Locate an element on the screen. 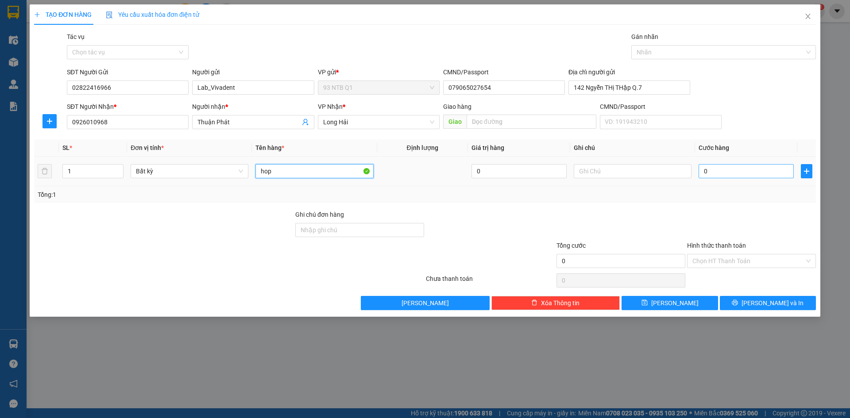 The width and height of the screenshot is (850, 418). div: Người nhận is located at coordinates (253, 107).